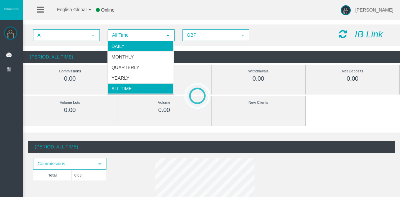 The width and height of the screenshot is (400, 197). What do you see at coordinates (345, 10) in the screenshot?
I see `img: user-image` at bounding box center [345, 10].